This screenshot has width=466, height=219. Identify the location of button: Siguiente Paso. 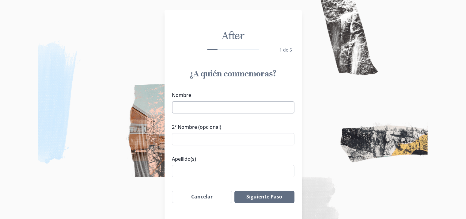
(264, 197).